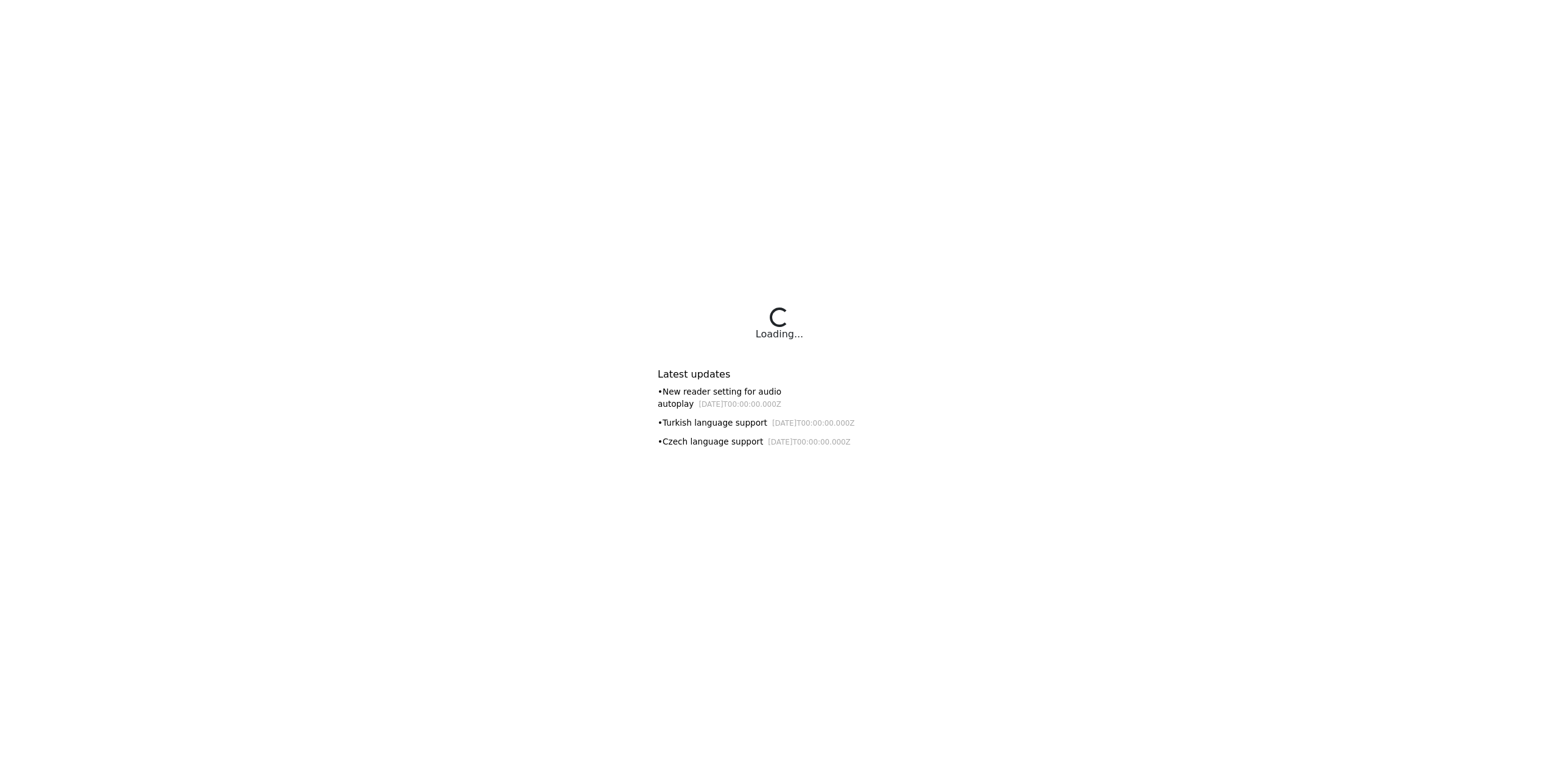 This screenshot has height=774, width=1559. I want to click on div: • Turkish language support, so click(779, 423).